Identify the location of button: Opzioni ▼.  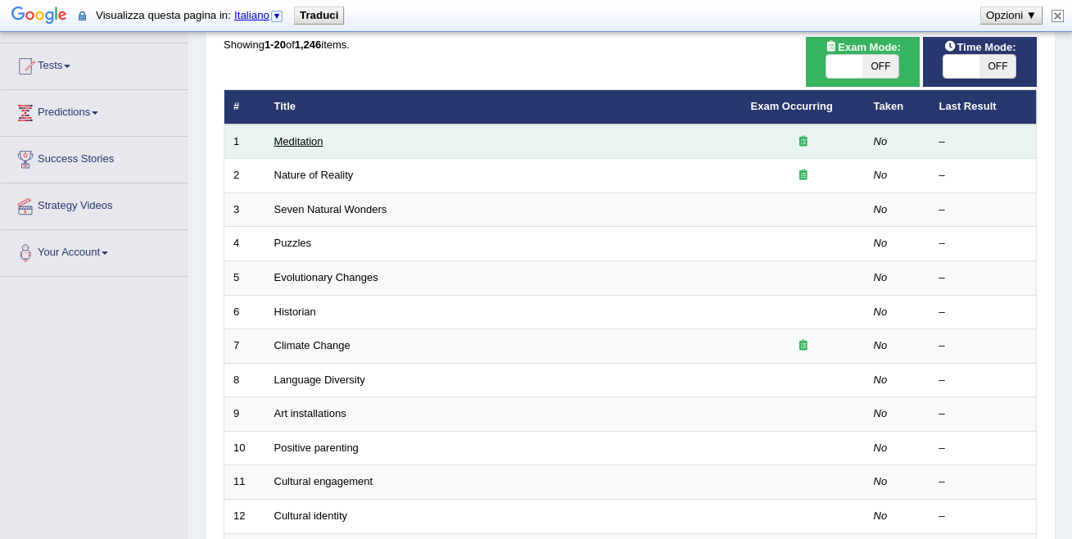
(1011, 16).